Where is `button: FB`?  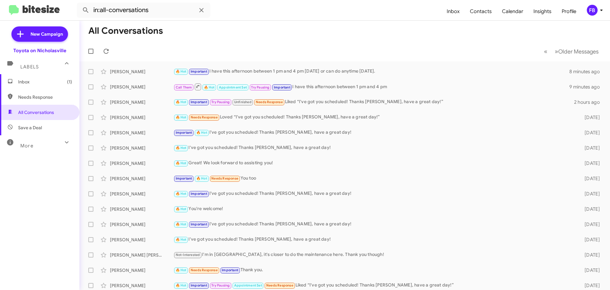
button: FB is located at coordinates (592, 10).